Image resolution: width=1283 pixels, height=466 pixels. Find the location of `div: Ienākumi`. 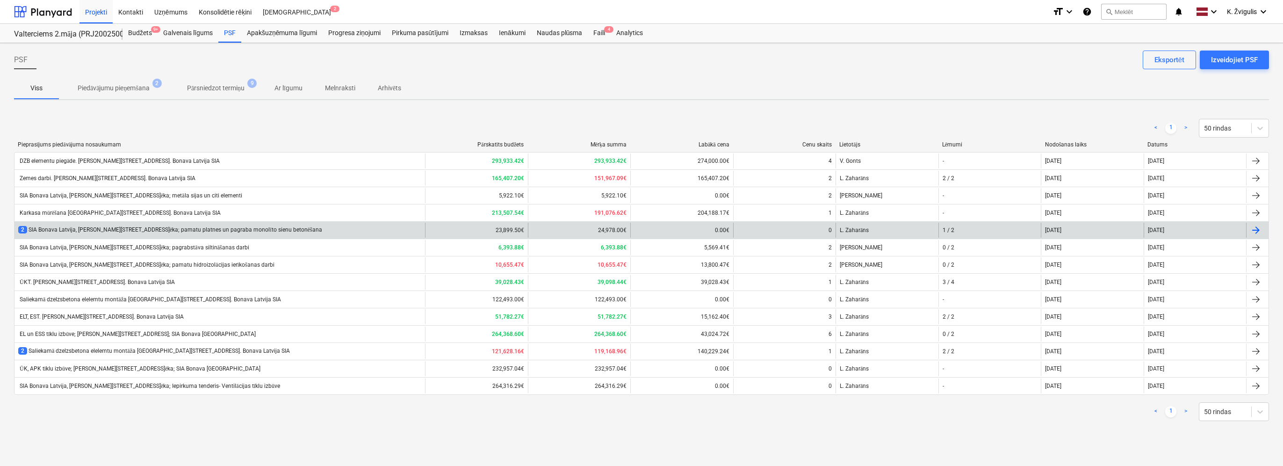

div: Ienākumi is located at coordinates (512, 33).